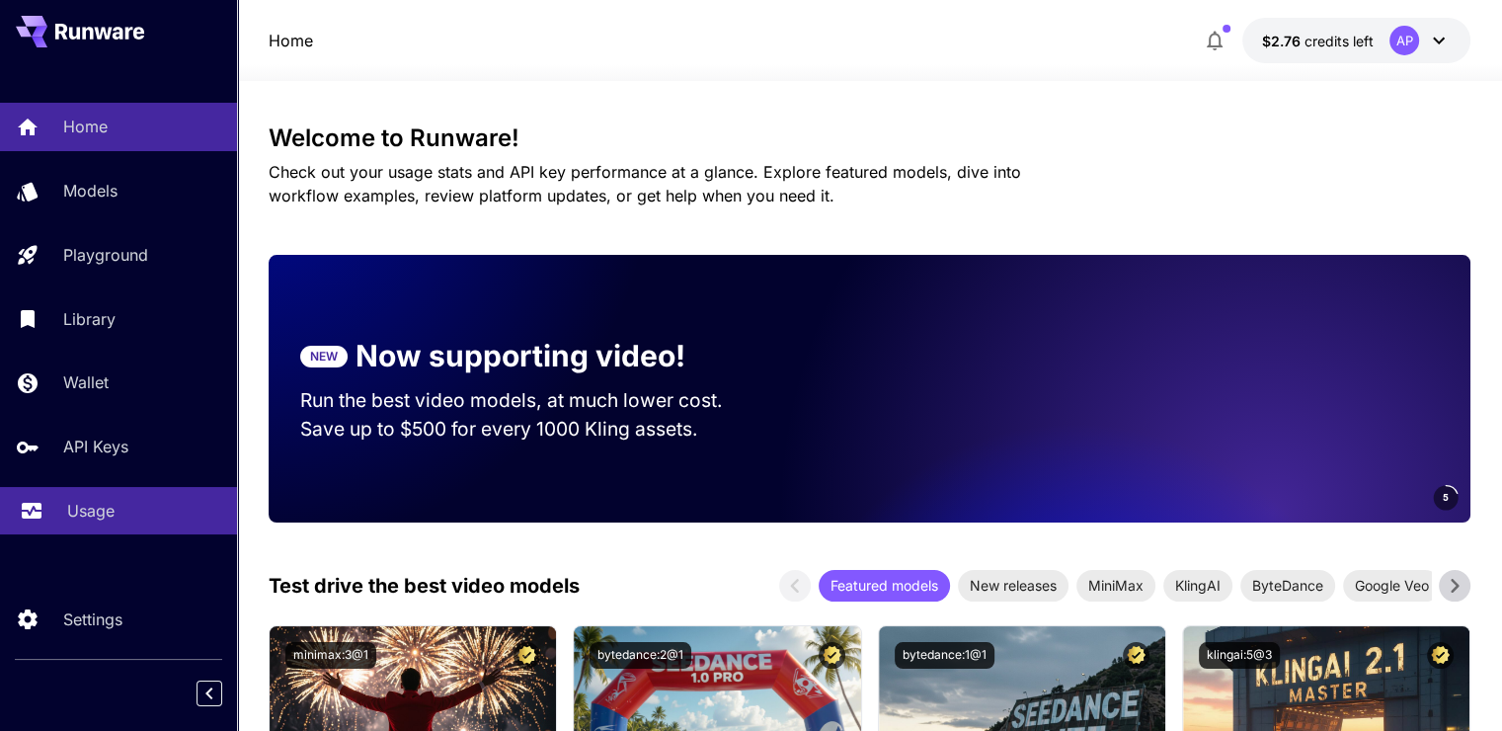  What do you see at coordinates (1288, 586) in the screenshot?
I see `div: ByteDance` at bounding box center [1288, 586].